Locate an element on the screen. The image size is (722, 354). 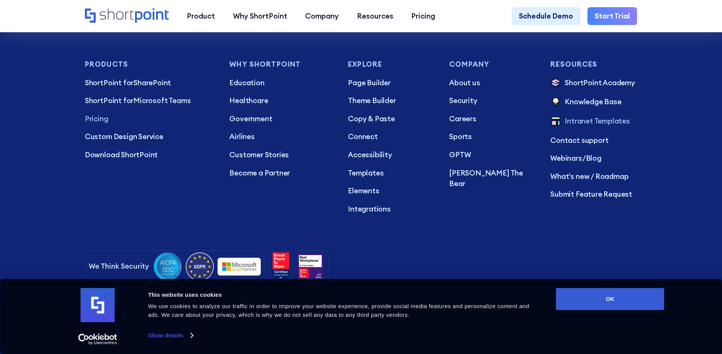
p: Custom Design Service is located at coordinates (150, 136).